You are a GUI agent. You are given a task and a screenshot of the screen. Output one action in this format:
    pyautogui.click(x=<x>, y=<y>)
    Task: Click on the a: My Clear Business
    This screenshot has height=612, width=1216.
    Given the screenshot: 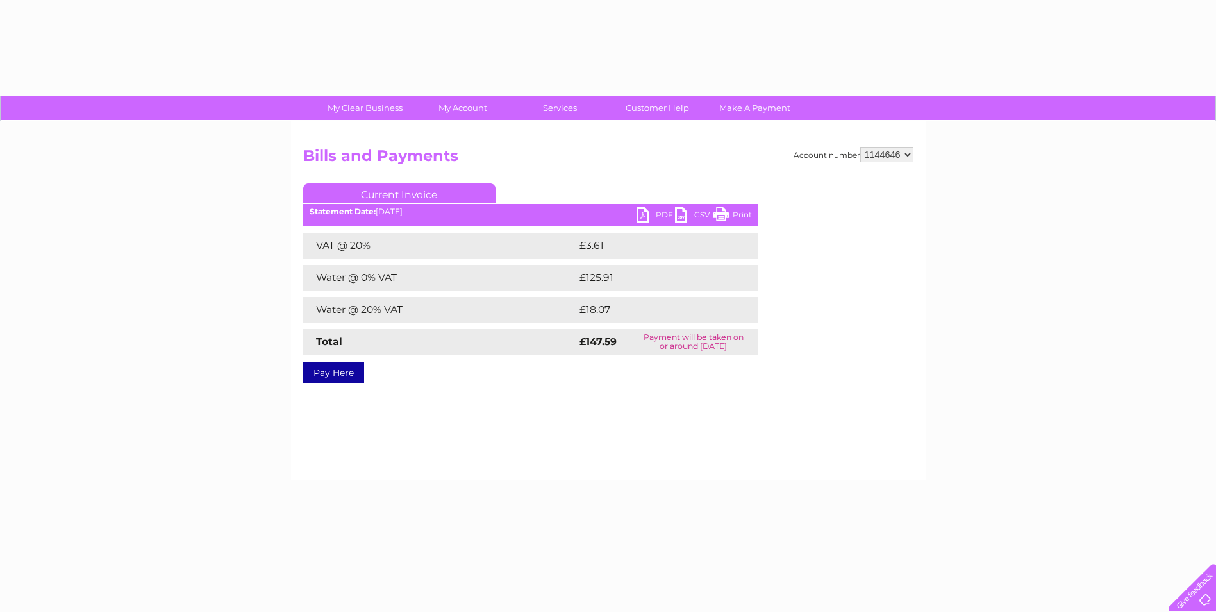 What is the action you would take?
    pyautogui.click(x=365, y=108)
    